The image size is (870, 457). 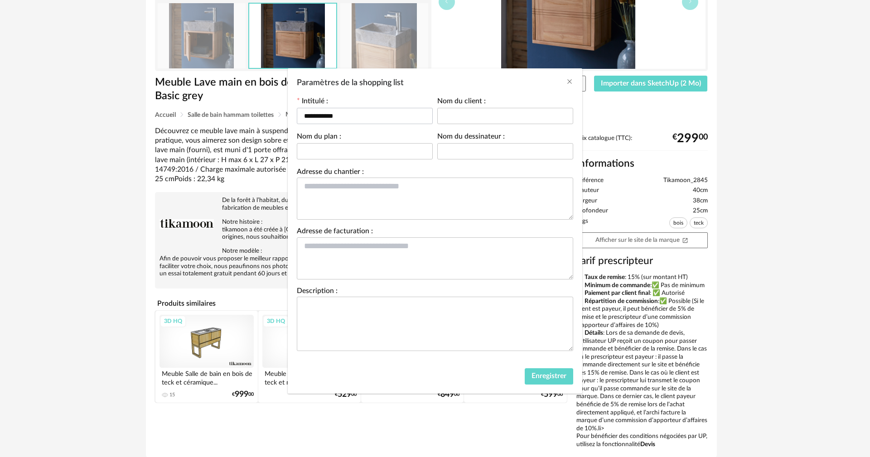 What do you see at coordinates (317, 292) in the screenshot?
I see `label: Description :` at bounding box center [317, 292].